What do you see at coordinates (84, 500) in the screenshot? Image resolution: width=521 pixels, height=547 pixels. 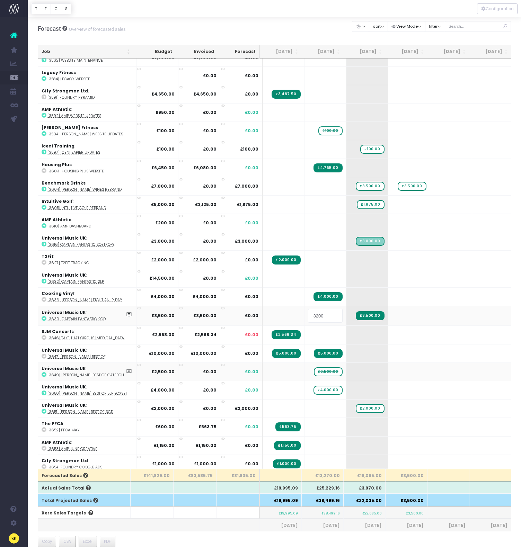 I see `th: Total Projected Sales` at bounding box center [84, 500].